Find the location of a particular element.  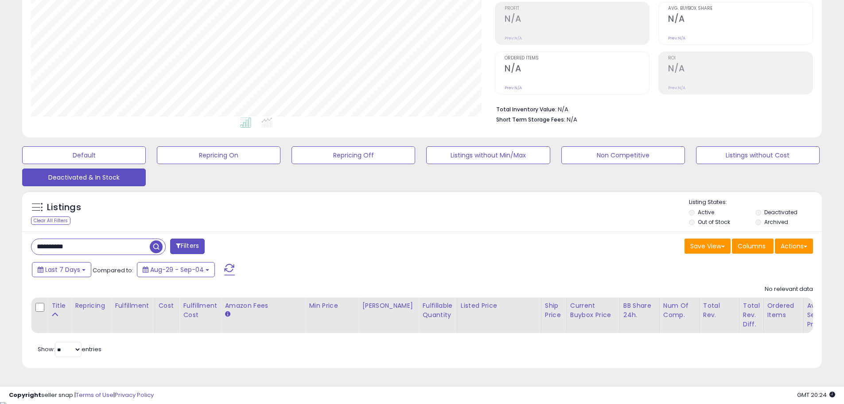

span: 2025-09-12 20:24 GMT is located at coordinates (816, 394).